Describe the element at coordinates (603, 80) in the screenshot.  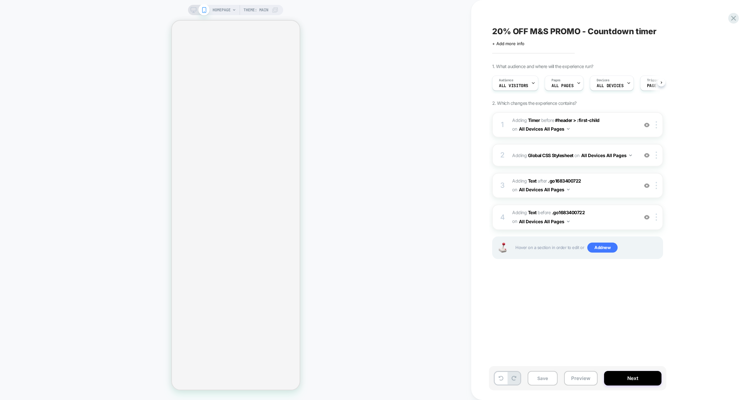
I see `span: Devices` at that location.